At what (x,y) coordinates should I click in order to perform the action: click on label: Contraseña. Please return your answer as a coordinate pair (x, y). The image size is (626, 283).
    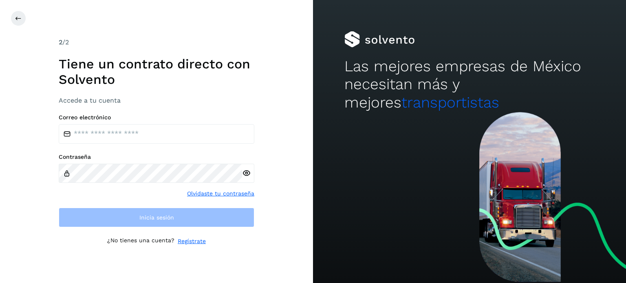
    Looking at the image, I should click on (156, 157).